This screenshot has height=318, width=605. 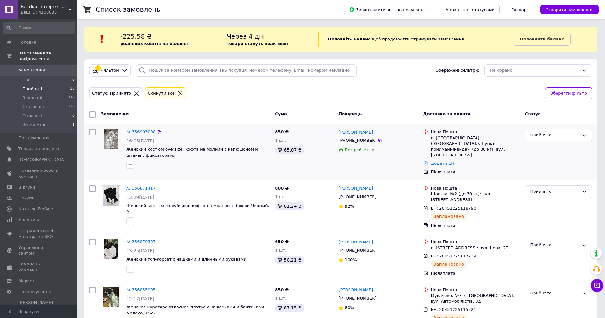 What do you see at coordinates (198, 209) in the screenshot?
I see `span: Женский костюм из рубчика: кофта на молнии + брюки Черный, M-L` at bounding box center [198, 209].